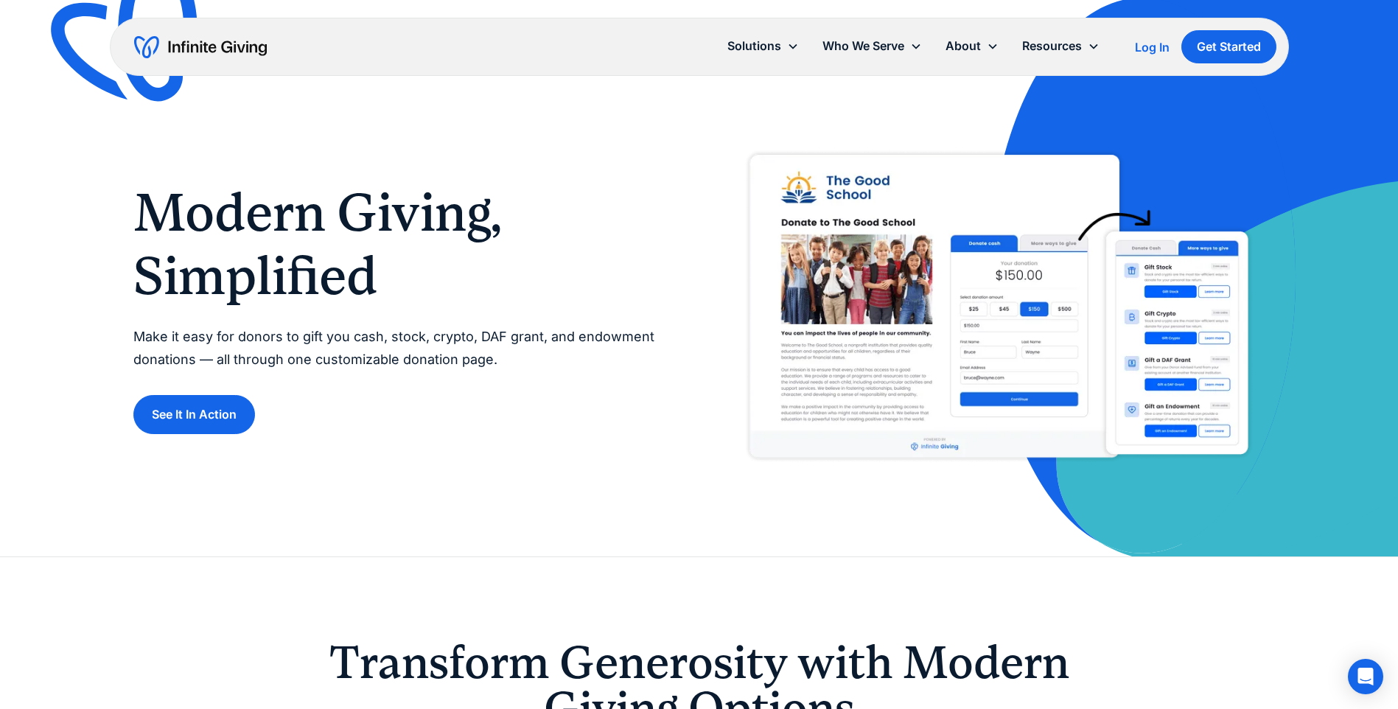  I want to click on div: Log In, so click(1152, 47).